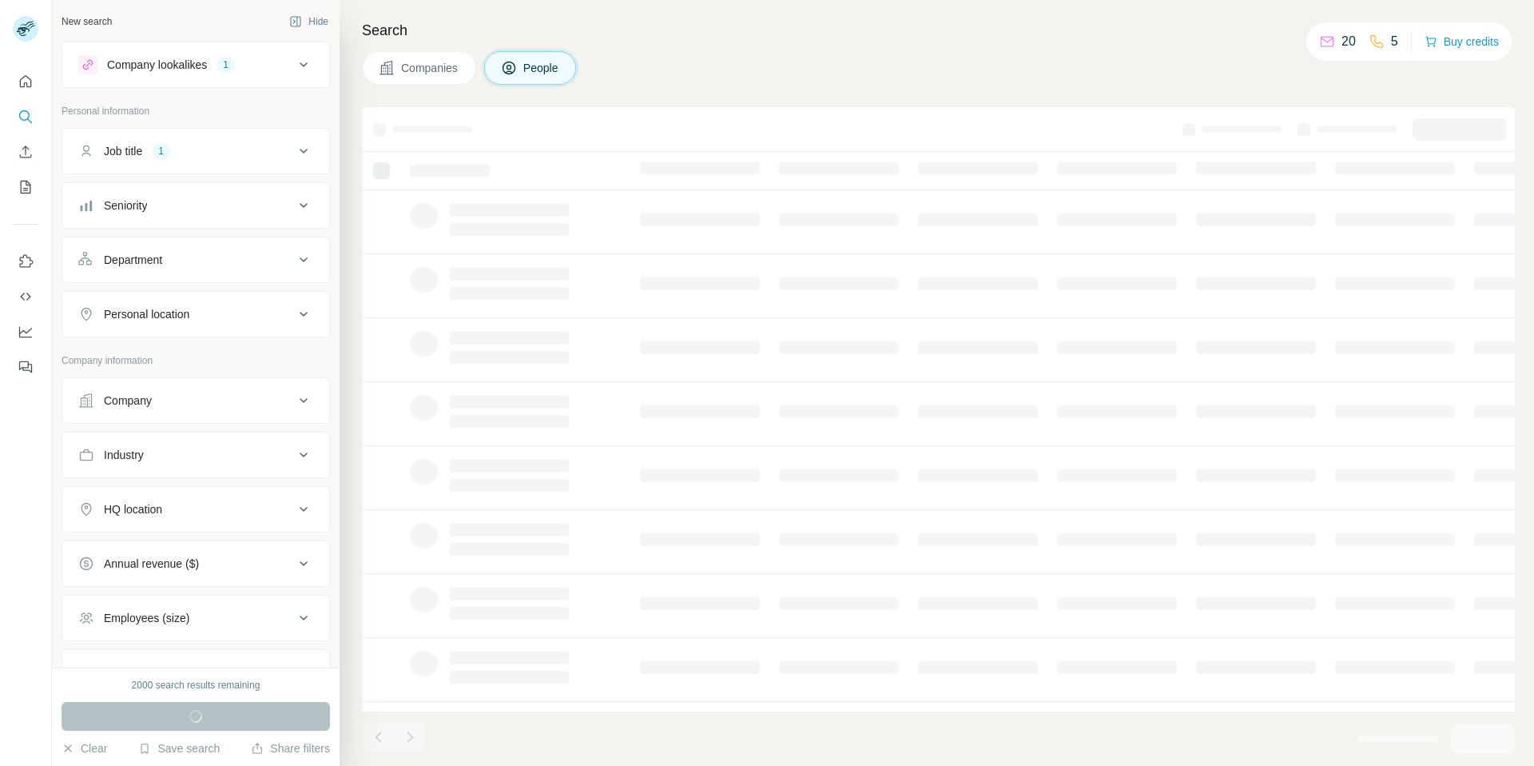 The image size is (1534, 766). I want to click on p: 20, so click(1349, 42).